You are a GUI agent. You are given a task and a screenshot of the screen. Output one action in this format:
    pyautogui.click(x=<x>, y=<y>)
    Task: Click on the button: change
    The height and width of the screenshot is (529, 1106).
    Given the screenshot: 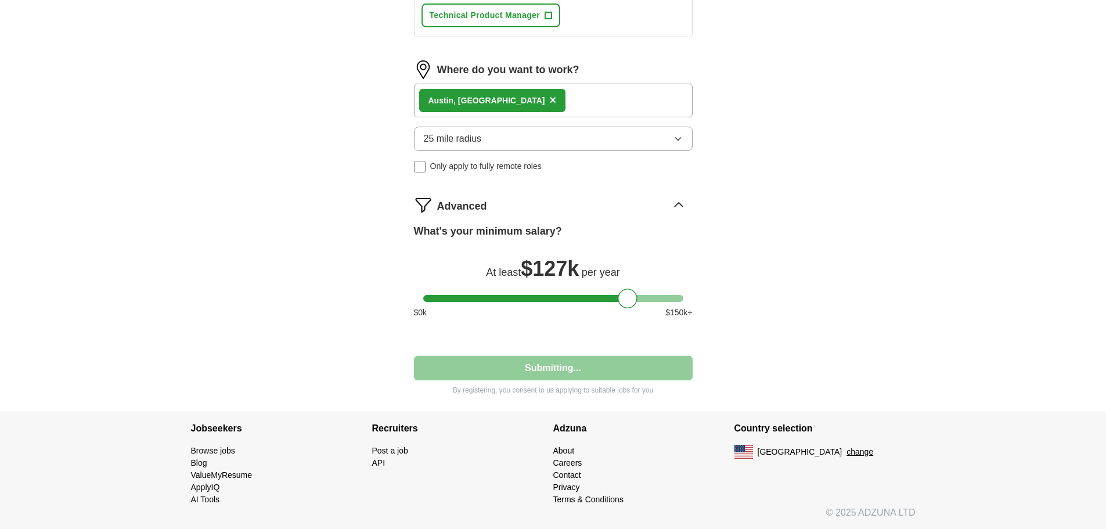 What is the action you would take?
    pyautogui.click(x=860, y=452)
    